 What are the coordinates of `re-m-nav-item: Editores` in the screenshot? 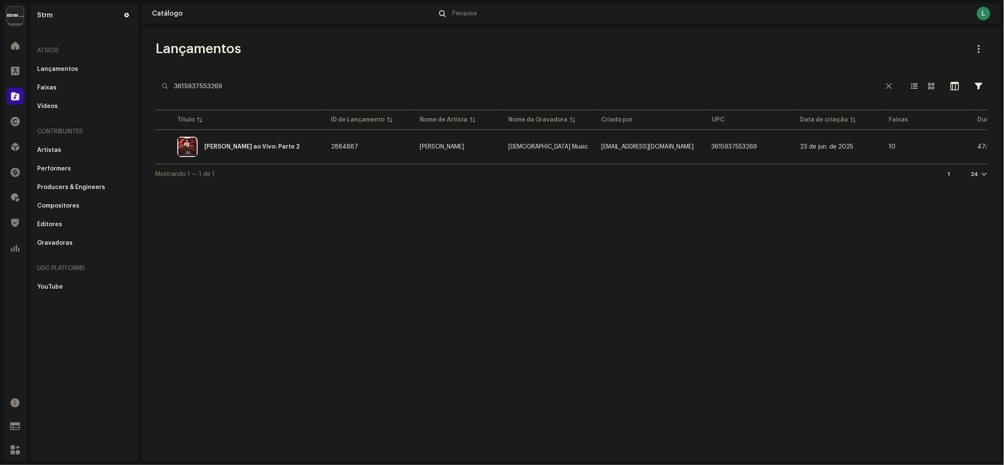 It's located at (84, 225).